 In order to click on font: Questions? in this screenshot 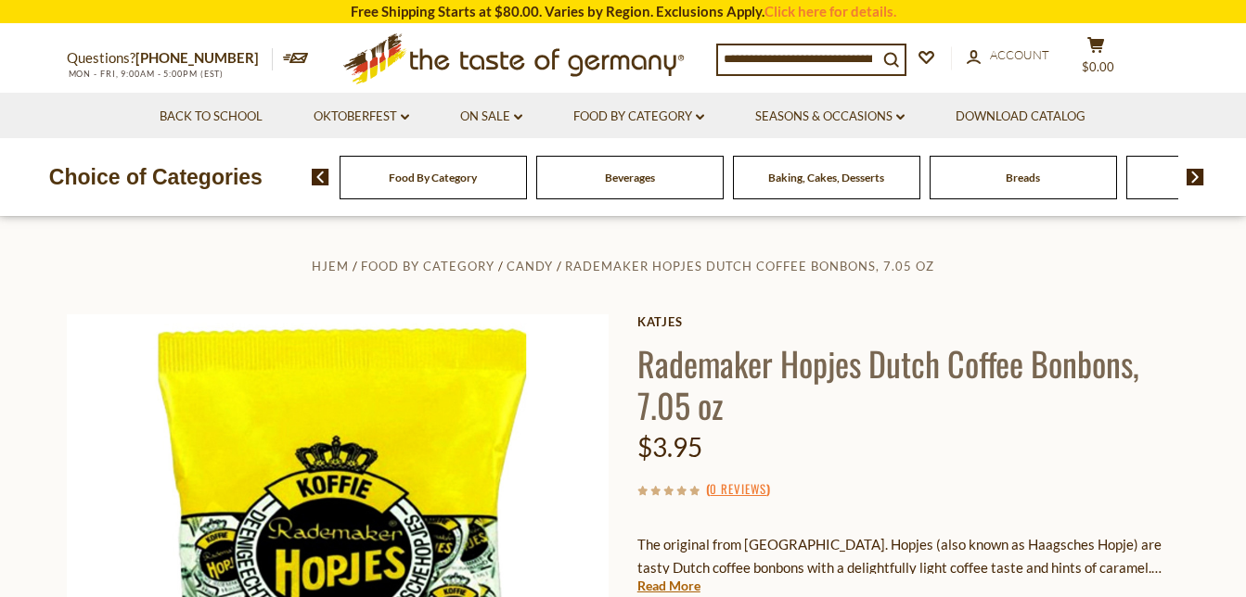, I will do `click(101, 58)`.